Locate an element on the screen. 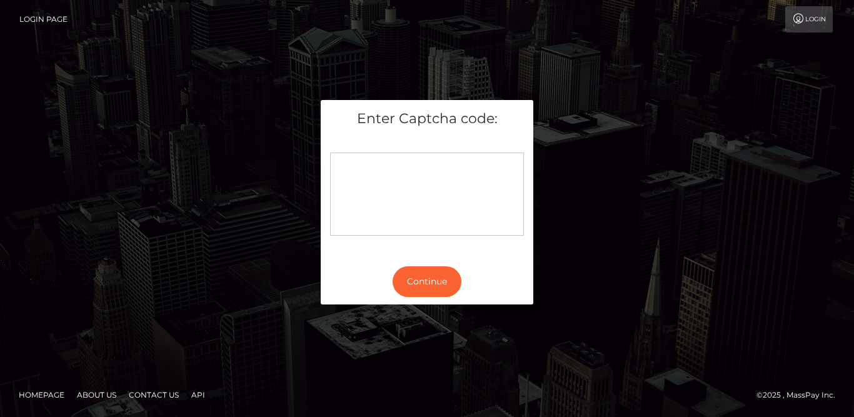 This screenshot has height=417, width=854. a: Login Page is located at coordinates (43, 19).